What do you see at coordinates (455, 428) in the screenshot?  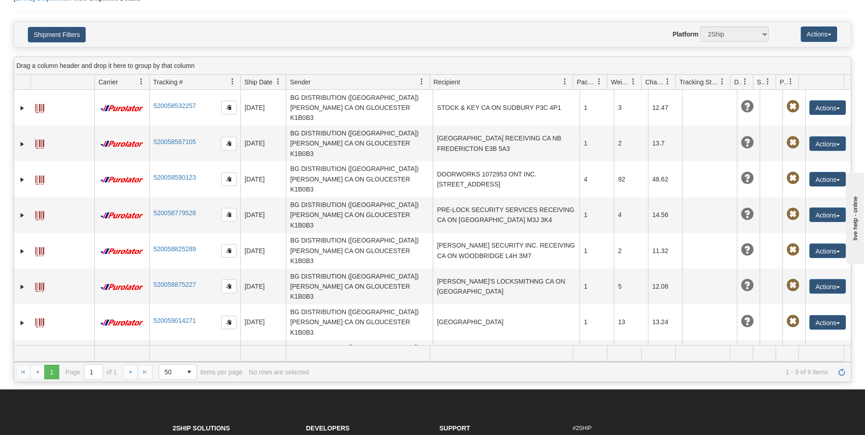 I see `strong: Support` at bounding box center [455, 428].